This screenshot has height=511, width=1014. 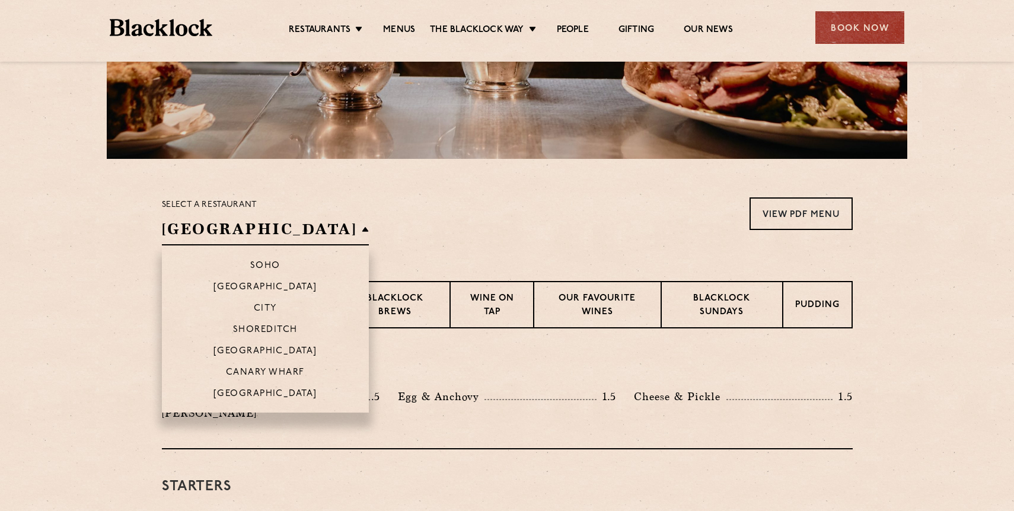 What do you see at coordinates (573, 31) in the screenshot?
I see `a: People` at bounding box center [573, 31].